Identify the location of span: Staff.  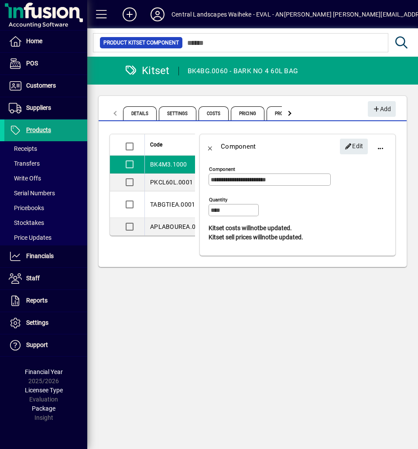
(33, 278).